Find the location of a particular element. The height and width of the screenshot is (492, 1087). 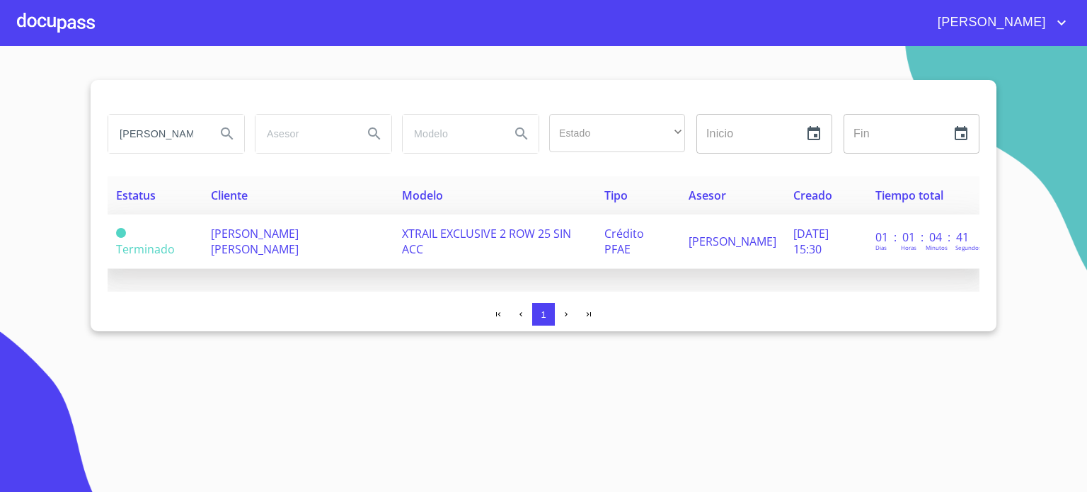

span: 1 is located at coordinates (543, 314).